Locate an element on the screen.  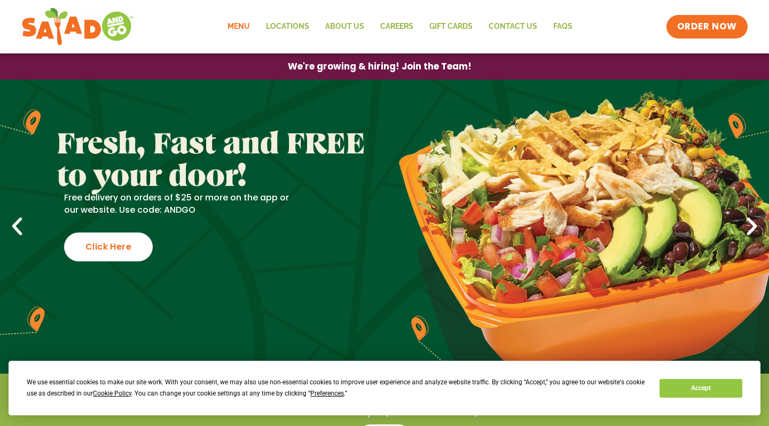
div: Next slide is located at coordinates (752, 226).